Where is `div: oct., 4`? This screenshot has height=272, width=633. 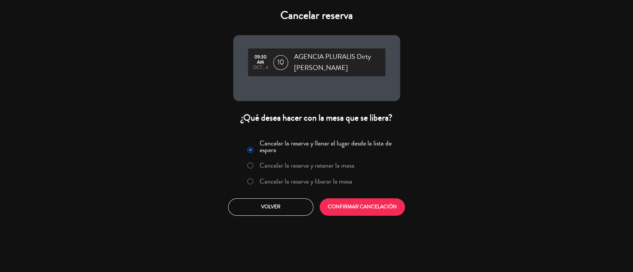 div: oct., 4 is located at coordinates (261, 68).